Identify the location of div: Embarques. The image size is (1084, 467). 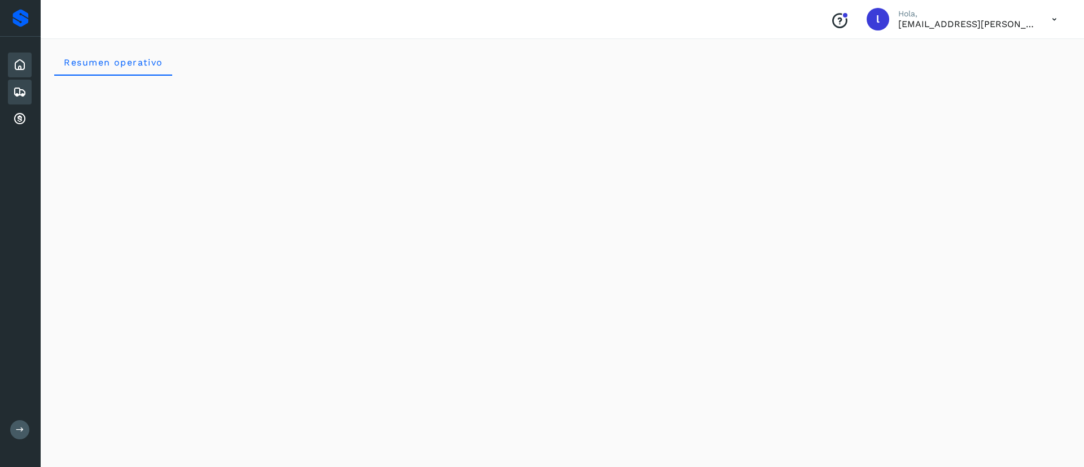
(20, 92).